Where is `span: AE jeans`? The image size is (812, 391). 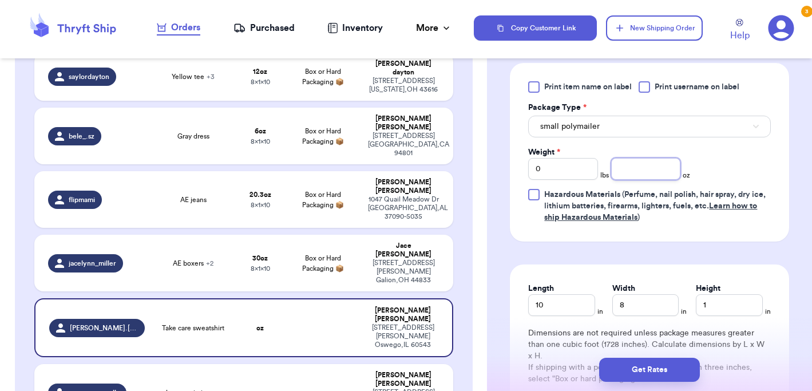 span: AE jeans is located at coordinates (193, 200).